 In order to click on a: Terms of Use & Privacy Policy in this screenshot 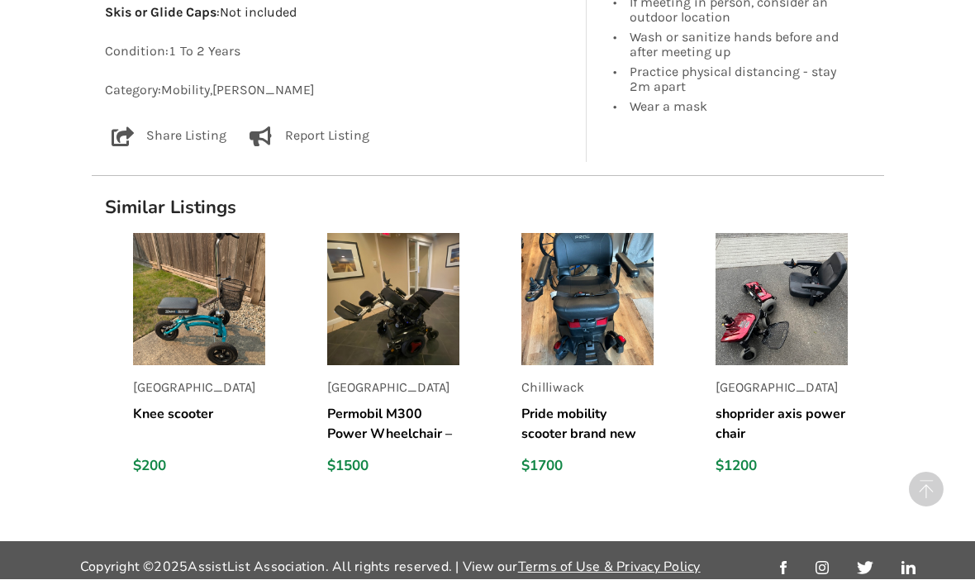, I will do `click(609, 568)`.